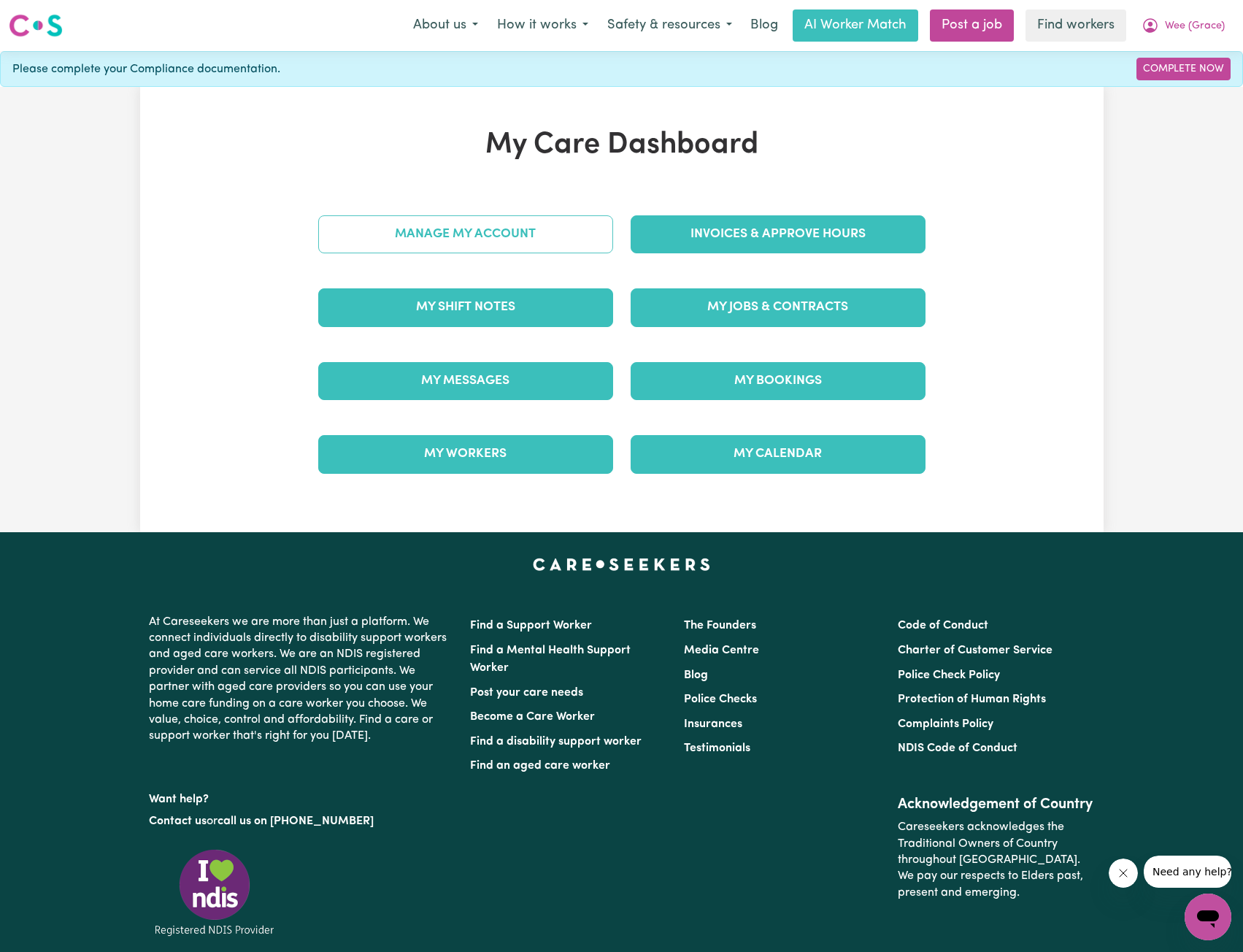  I want to click on a: My Workers, so click(466, 454).